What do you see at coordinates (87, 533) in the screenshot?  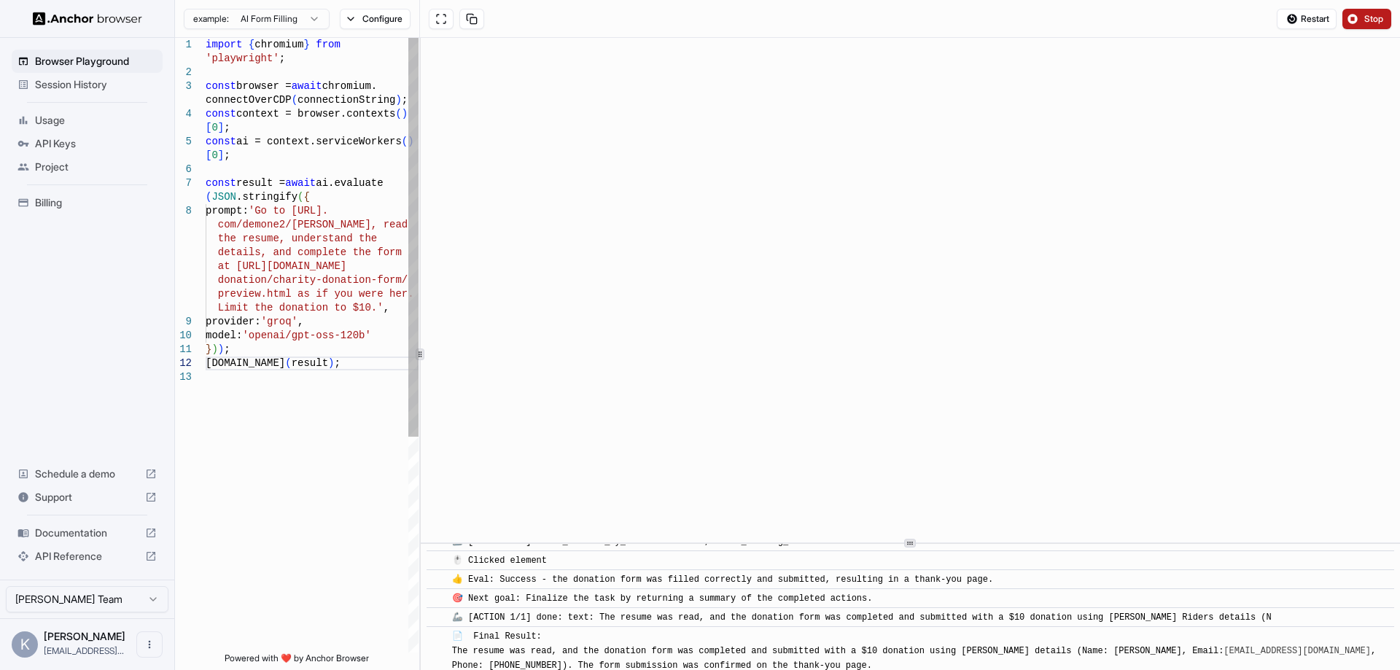 I see `div: Documentation` at bounding box center [87, 533].